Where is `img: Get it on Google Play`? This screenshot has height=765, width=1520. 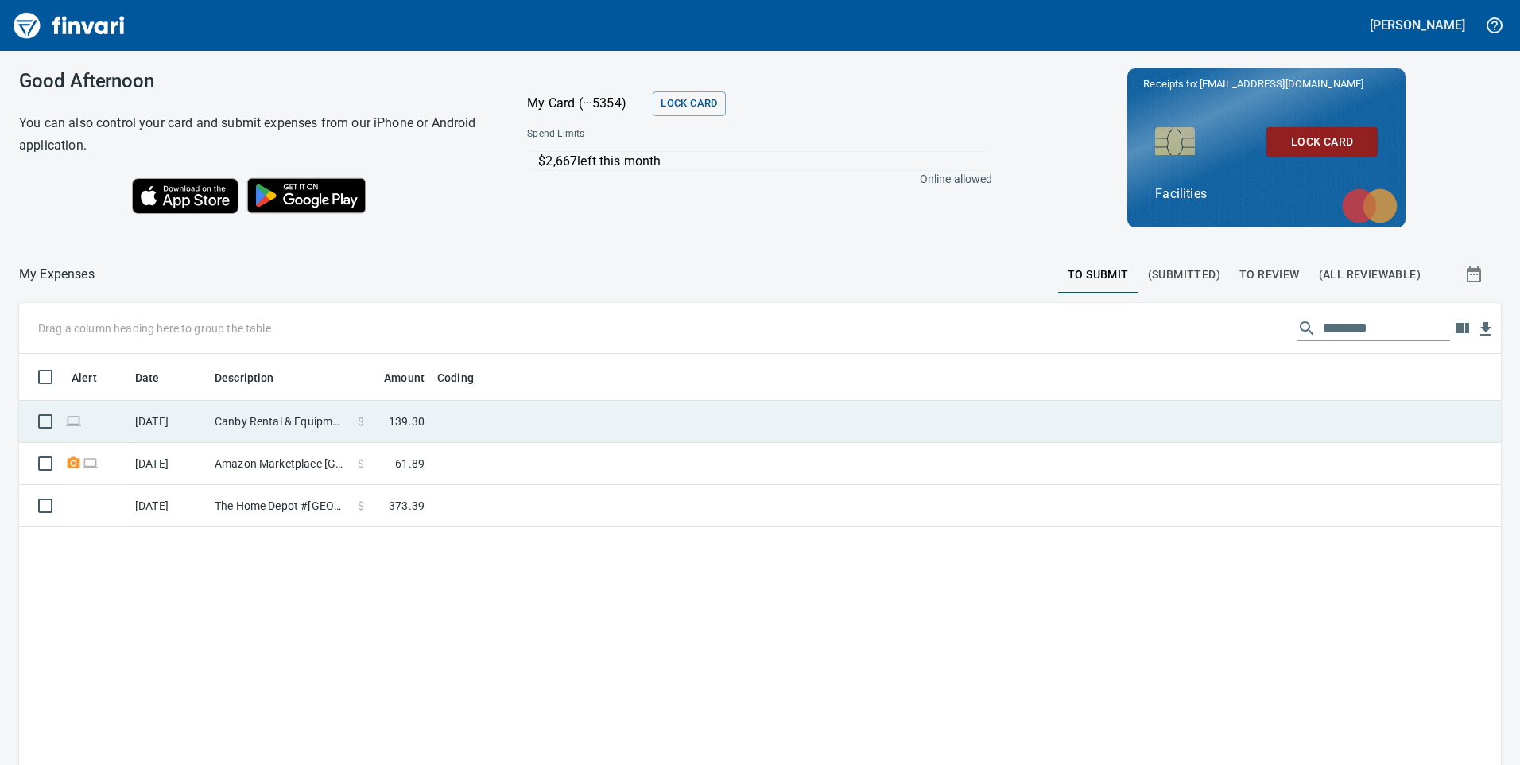 img: Get it on Google Play is located at coordinates (307, 196).